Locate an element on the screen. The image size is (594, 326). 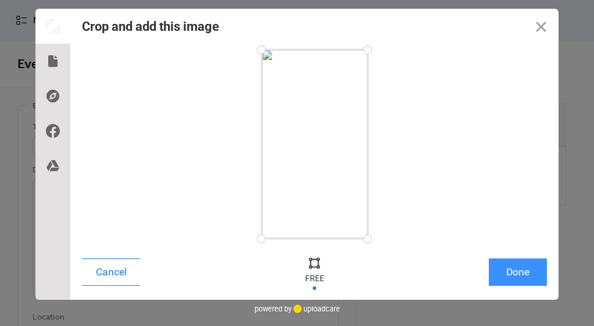
button: Done is located at coordinates (518, 272).